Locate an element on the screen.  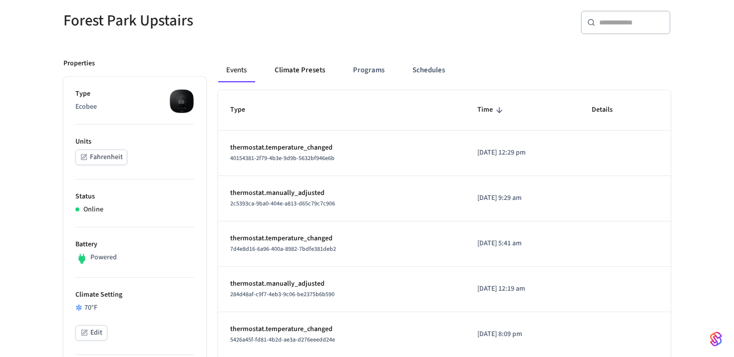
span: 284d48af-c9f7-4eb3-9c06-be2375b6b590 is located at coordinates (282, 294).